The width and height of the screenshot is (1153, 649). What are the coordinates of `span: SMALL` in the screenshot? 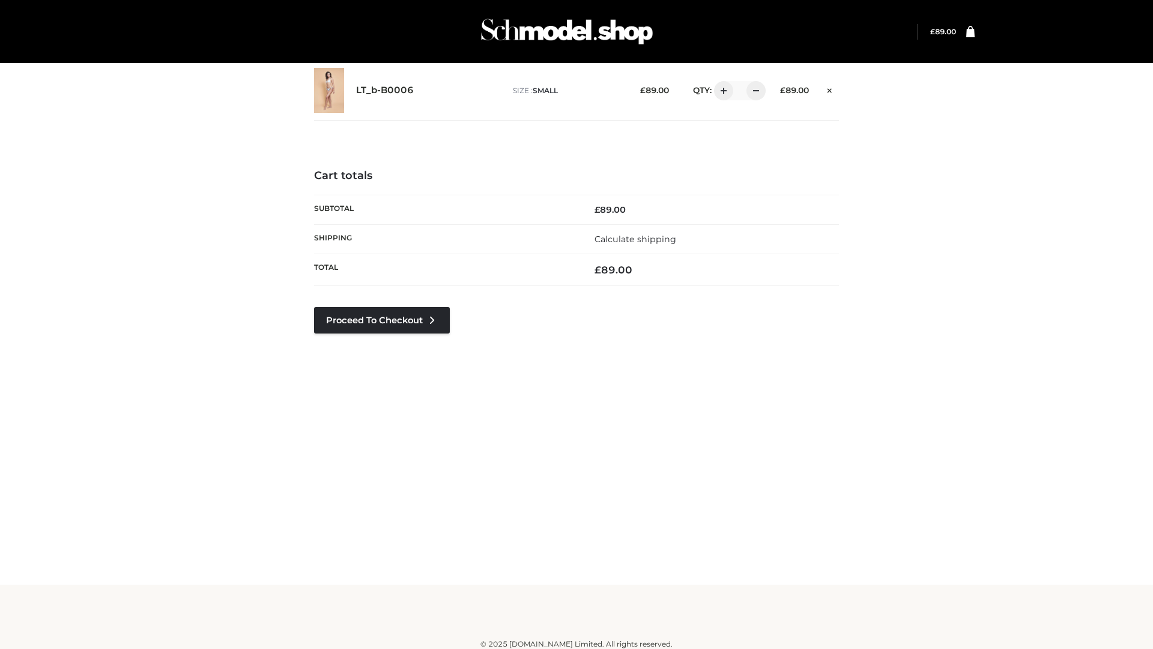 It's located at (545, 90).